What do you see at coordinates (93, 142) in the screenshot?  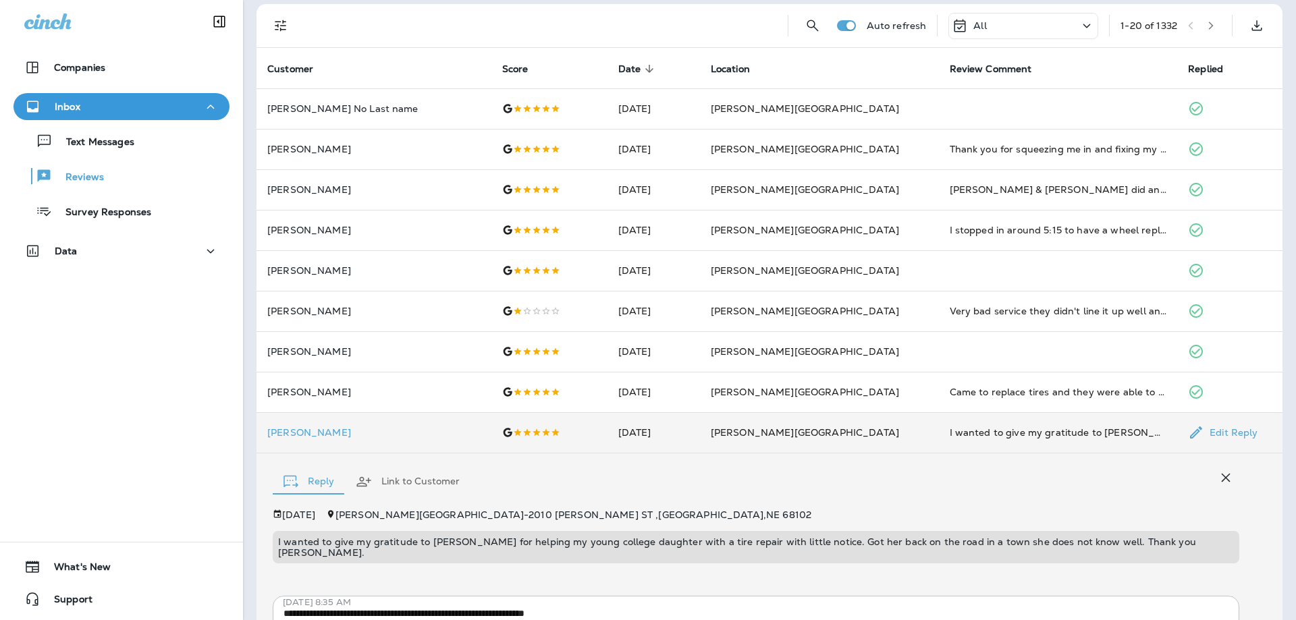 I see `p: Text Messages` at bounding box center [93, 142].